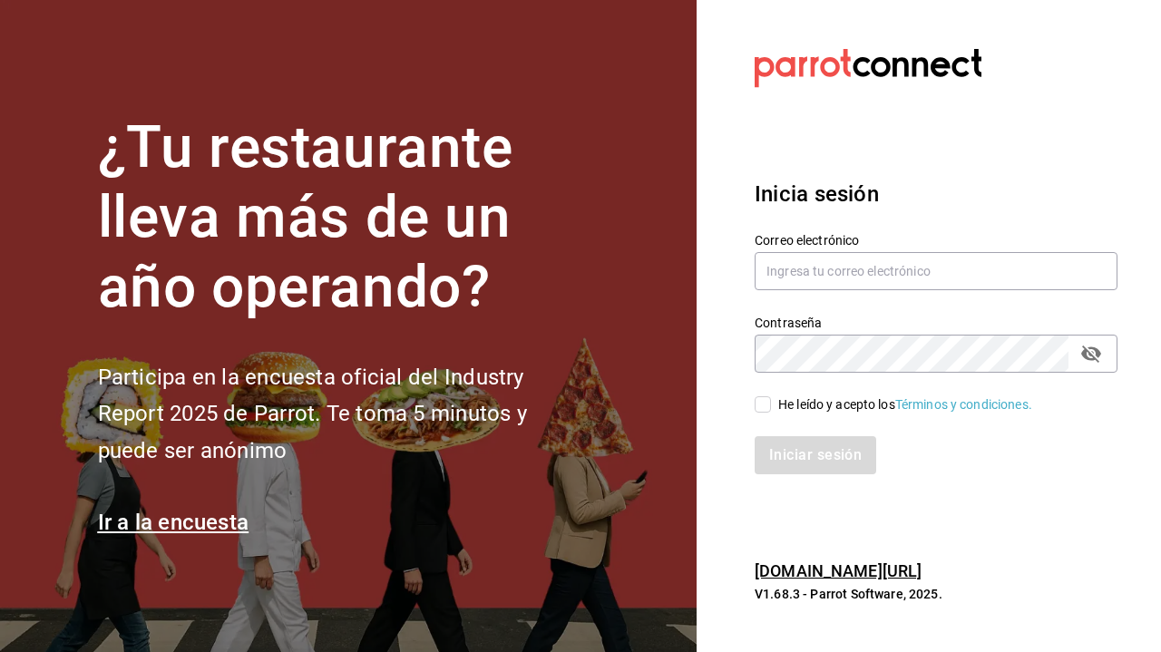  Describe the element at coordinates (936, 194) in the screenshot. I see `h3: Inicia sesión` at that location.